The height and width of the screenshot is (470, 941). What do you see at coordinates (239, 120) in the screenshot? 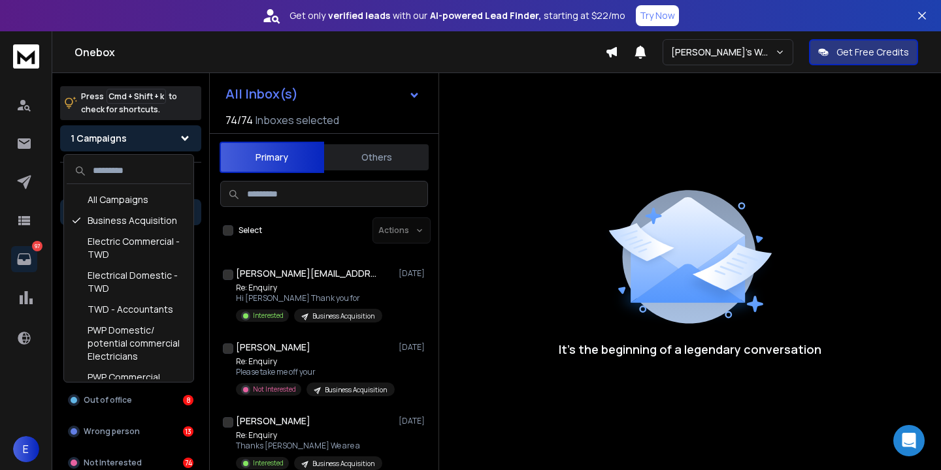
I see `span: 74 / 74` at bounding box center [239, 120].